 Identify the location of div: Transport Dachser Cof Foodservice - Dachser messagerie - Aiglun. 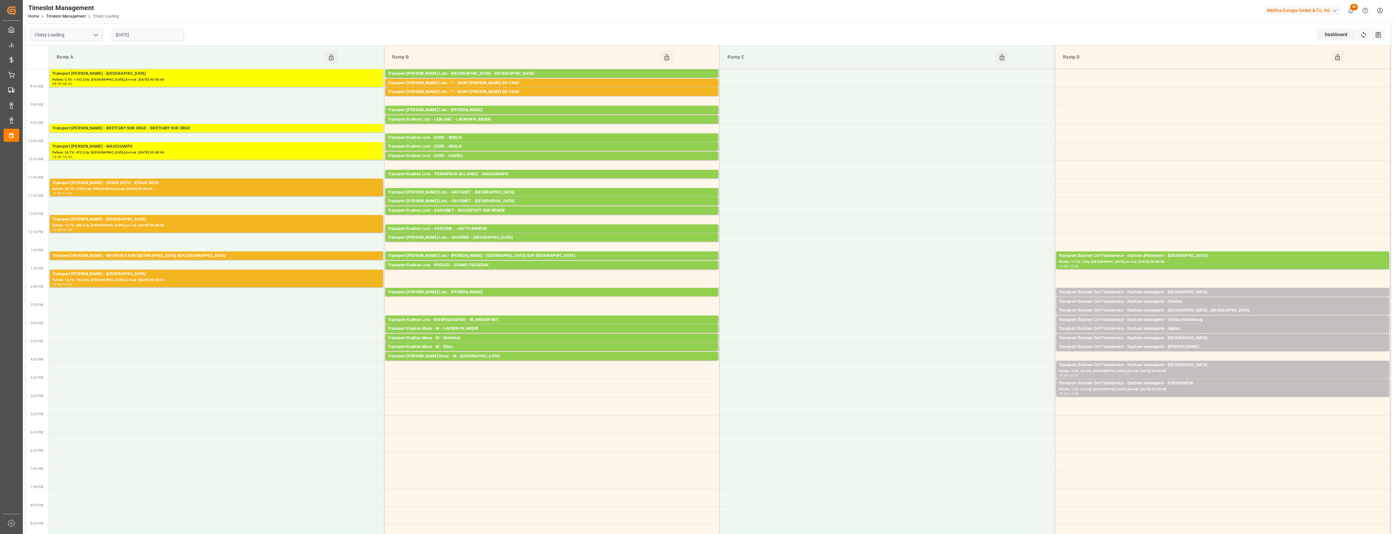
(1223, 329).